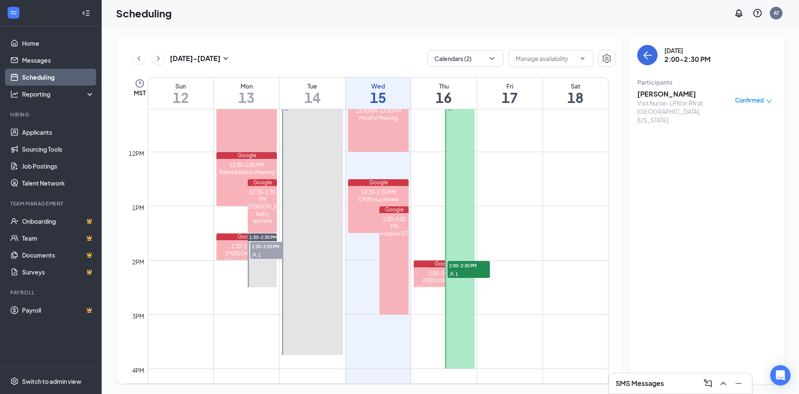 The height and width of the screenshot is (394, 799). Describe the element at coordinates (58, 77) in the screenshot. I see `a: Scheduling` at that location.